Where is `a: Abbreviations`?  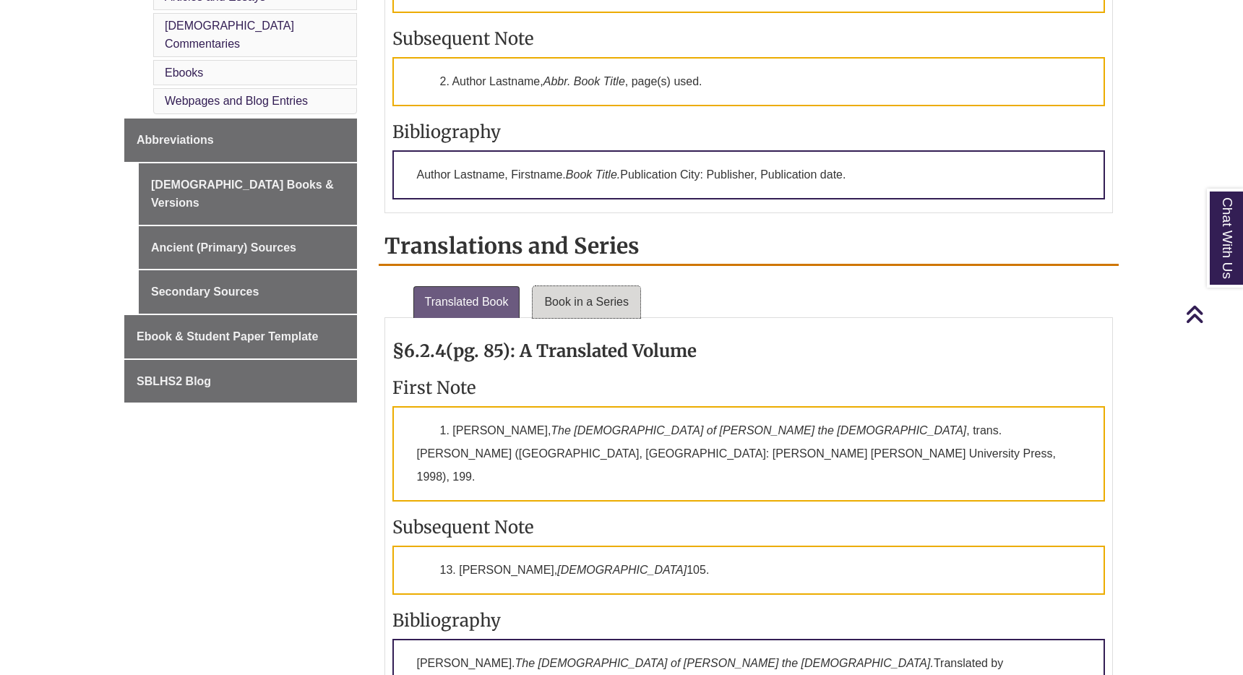 a: Abbreviations is located at coordinates (241, 140).